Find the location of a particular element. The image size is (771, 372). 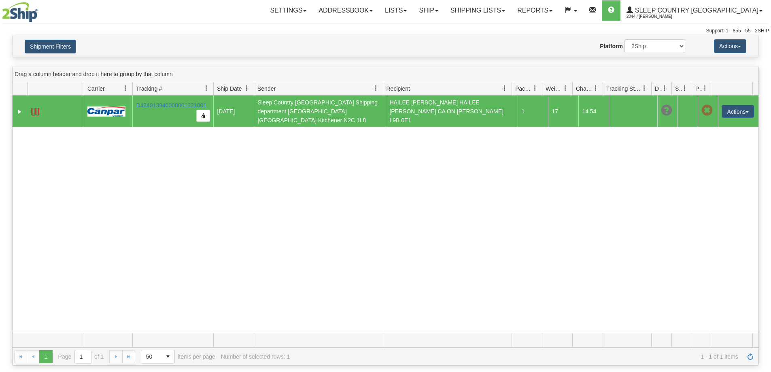

div: Number of selected rows: 1 is located at coordinates (255, 357).